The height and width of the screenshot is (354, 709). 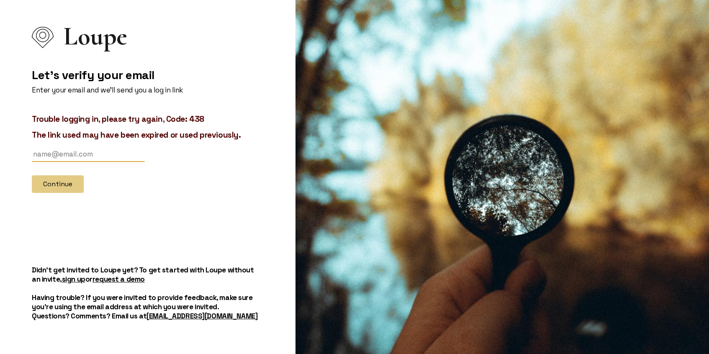 I want to click on a: sign up, so click(x=74, y=279).